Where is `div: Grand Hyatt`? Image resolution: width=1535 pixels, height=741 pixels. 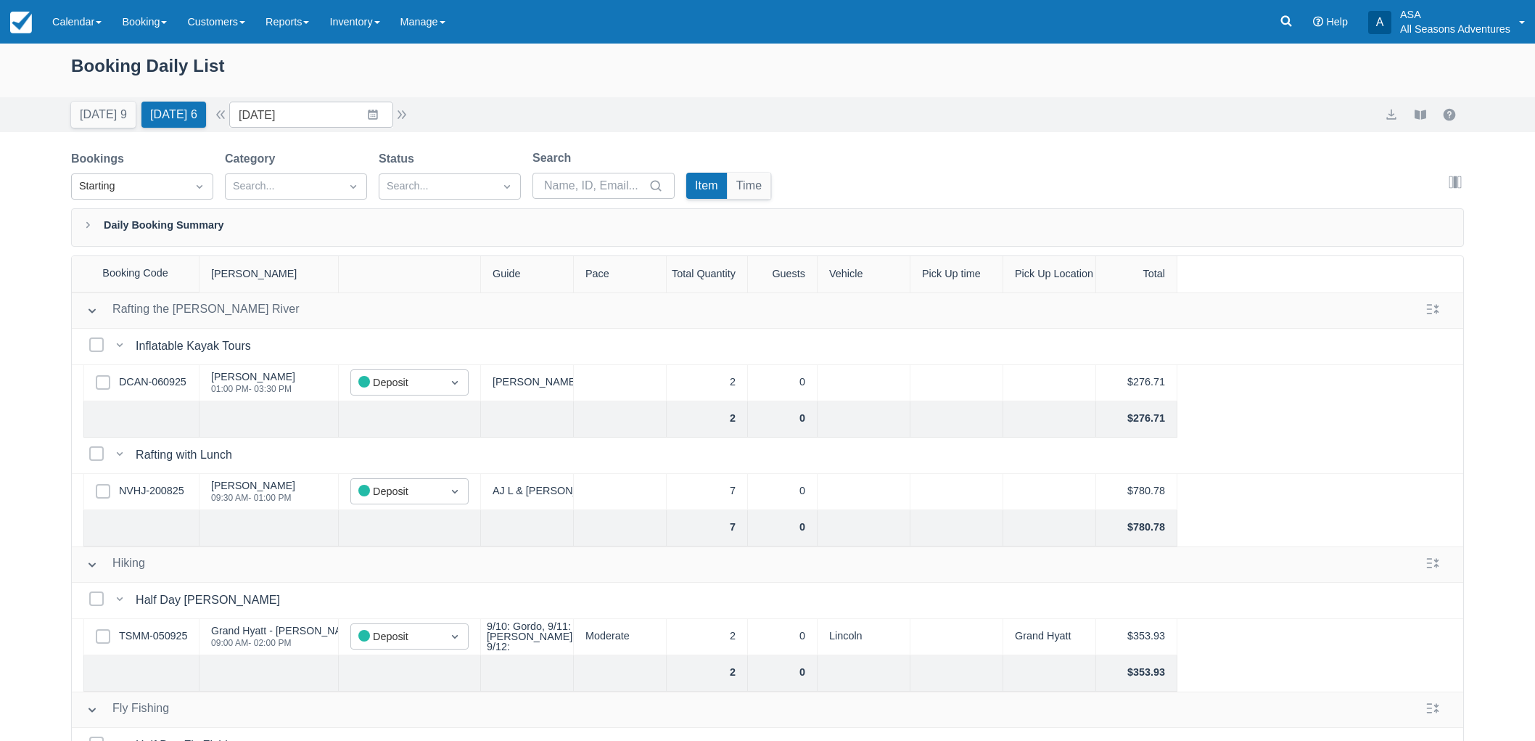 div: Grand Hyatt is located at coordinates (1050, 637).